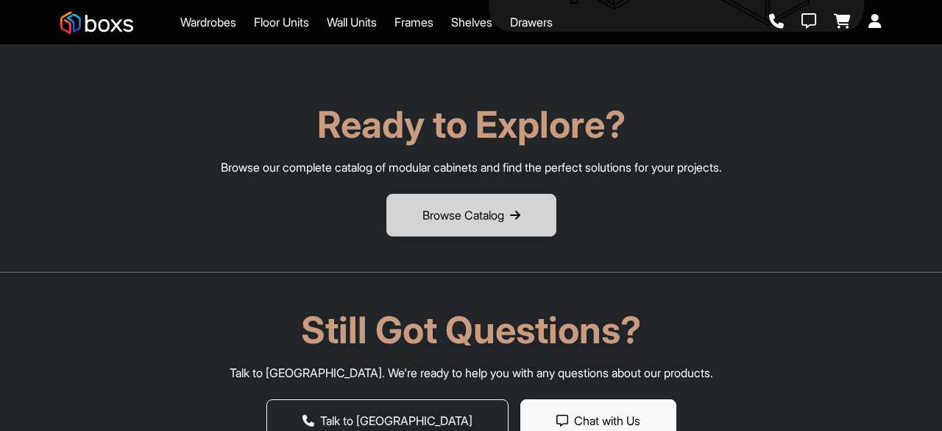 Image resolution: width=942 pixels, height=431 pixels. I want to click on button: Browse Catalog, so click(471, 215).